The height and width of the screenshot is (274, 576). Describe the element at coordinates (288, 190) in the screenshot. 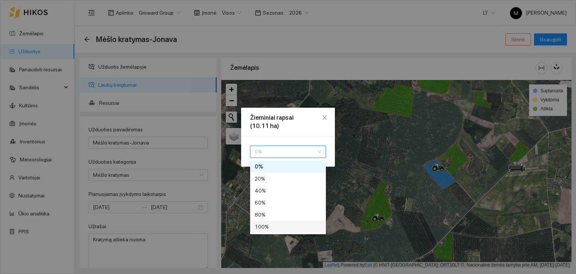

I see `div: 40 %` at that location.